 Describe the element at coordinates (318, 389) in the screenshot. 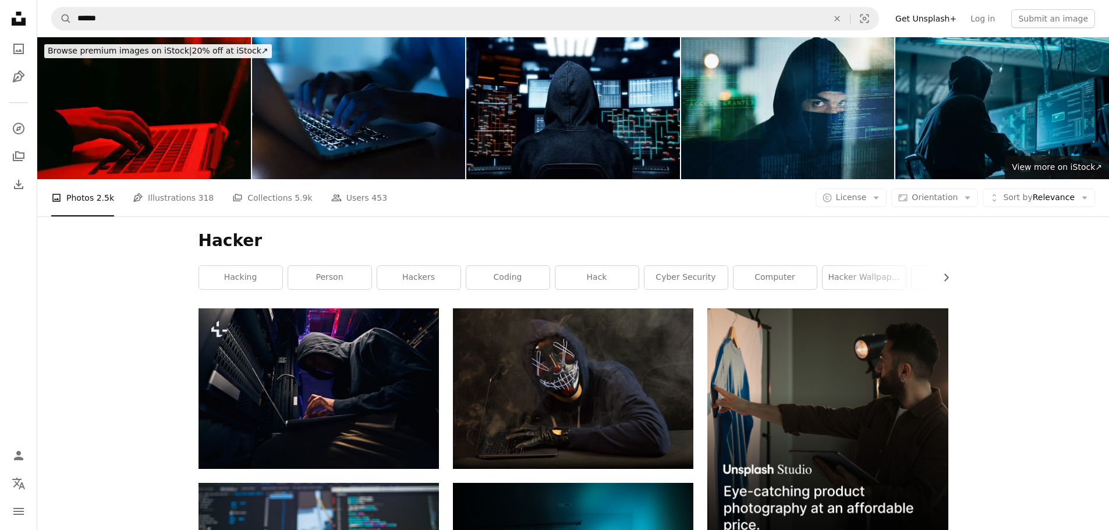

I see `a: Low angle of hacker installing malicious software on data center servers using laptop` at that location.